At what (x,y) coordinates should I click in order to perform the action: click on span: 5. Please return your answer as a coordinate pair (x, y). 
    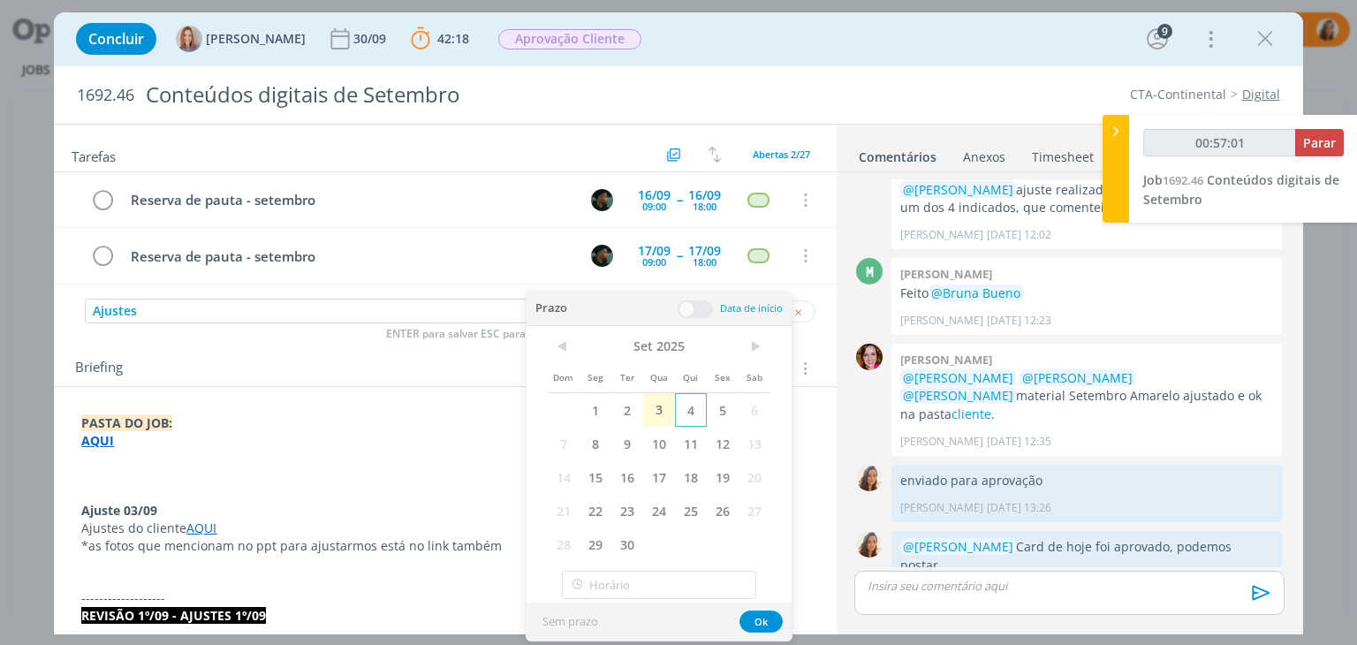
    Looking at the image, I should click on (723, 410).